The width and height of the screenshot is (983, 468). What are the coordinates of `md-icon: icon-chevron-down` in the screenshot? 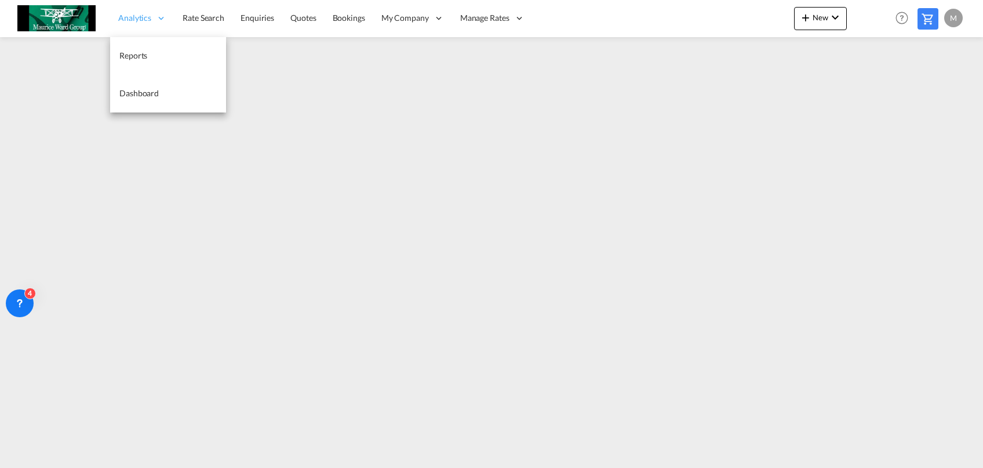 It's located at (835, 17).